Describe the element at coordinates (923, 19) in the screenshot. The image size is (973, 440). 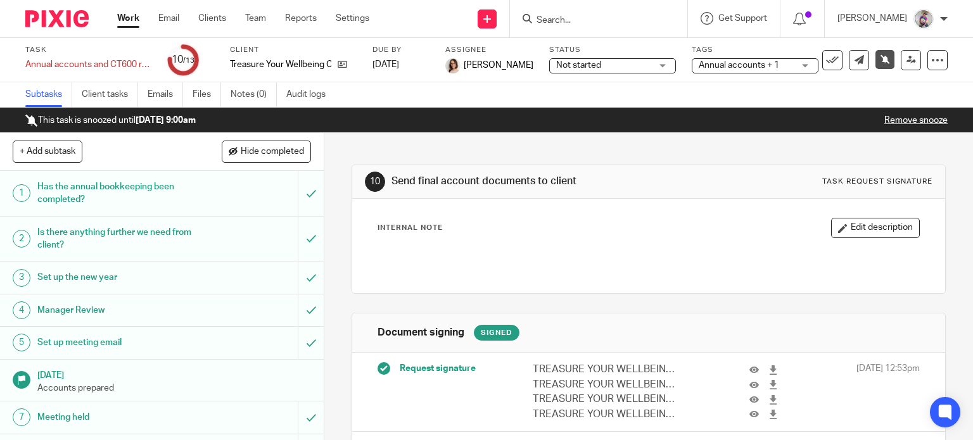
I see `img: DBTieDye.jpg` at that location.